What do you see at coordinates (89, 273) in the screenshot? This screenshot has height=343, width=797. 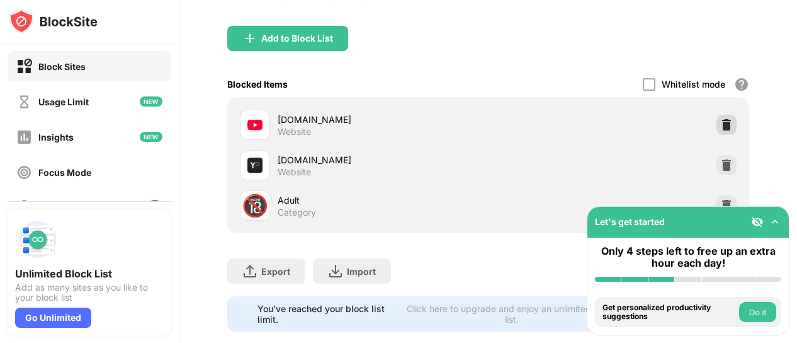 I see `div: Unlimited Block List` at bounding box center [89, 273].